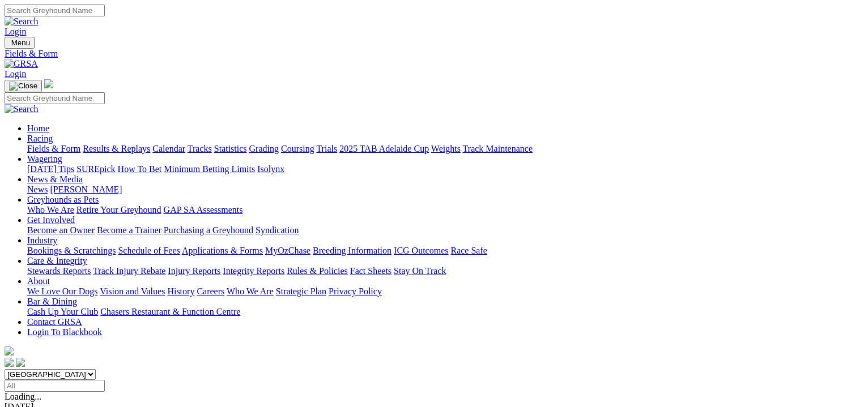  What do you see at coordinates (421, 251) in the screenshot?
I see `a: ICG Outcomes` at bounding box center [421, 251].